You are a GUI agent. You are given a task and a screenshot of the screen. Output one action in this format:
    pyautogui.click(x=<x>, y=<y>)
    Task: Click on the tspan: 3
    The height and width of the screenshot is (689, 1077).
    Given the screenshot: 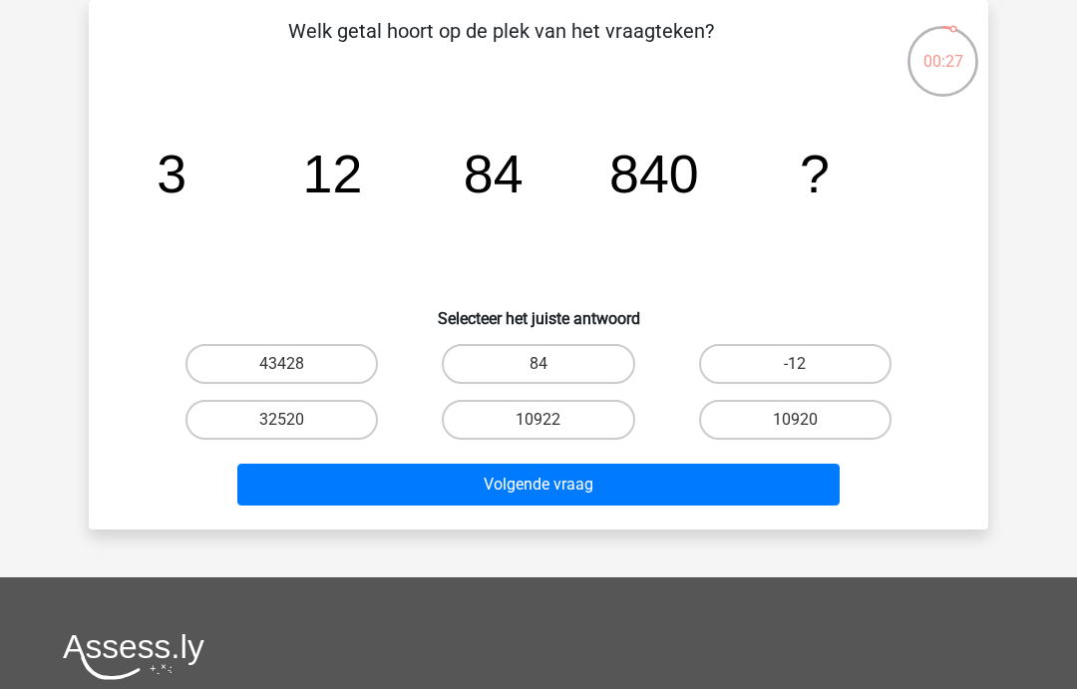 What is the action you would take?
    pyautogui.click(x=171, y=173)
    